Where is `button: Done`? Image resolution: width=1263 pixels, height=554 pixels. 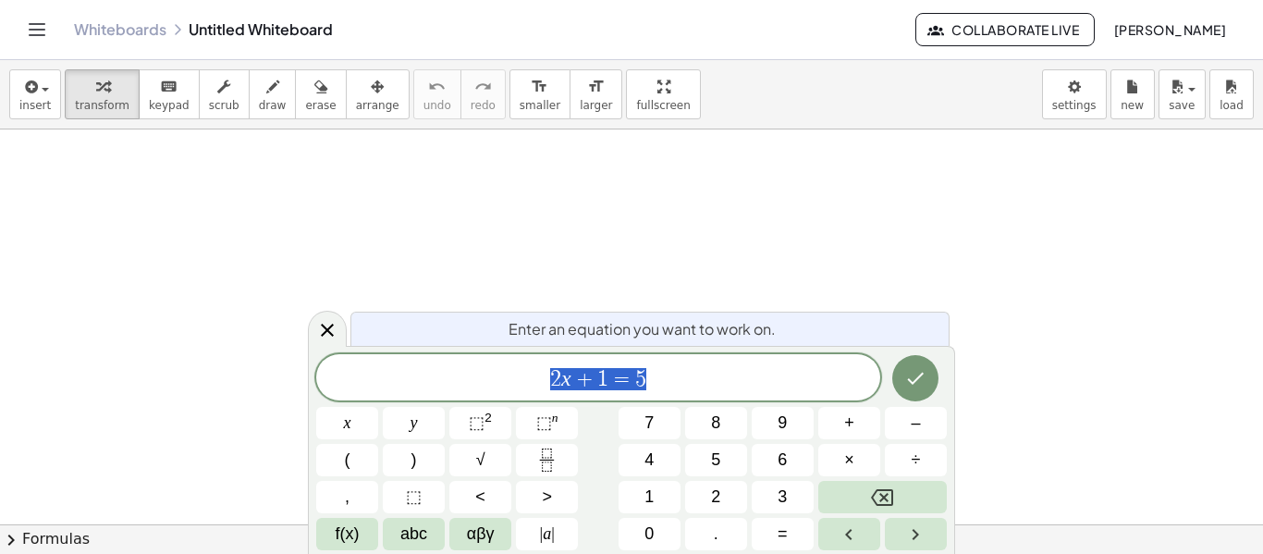
button: Done is located at coordinates (915, 378).